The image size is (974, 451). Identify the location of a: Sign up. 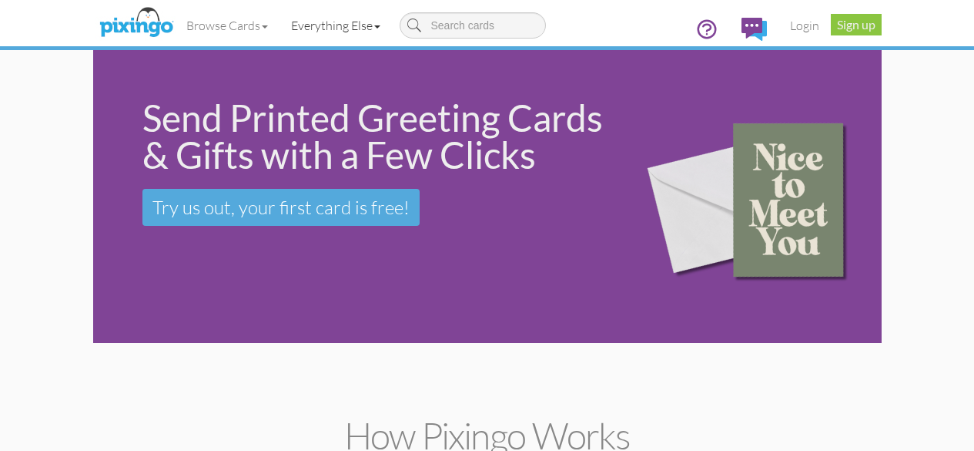
(856, 25).